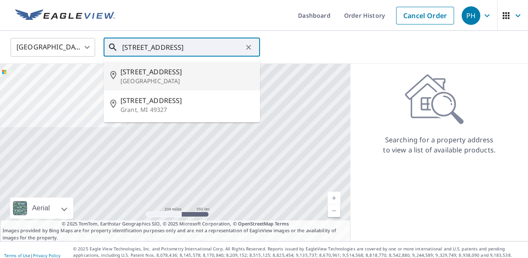 This screenshot has width=528, height=258. Describe the element at coordinates (187, 110) in the screenshot. I see `p: Grant, MI 49327` at that location.